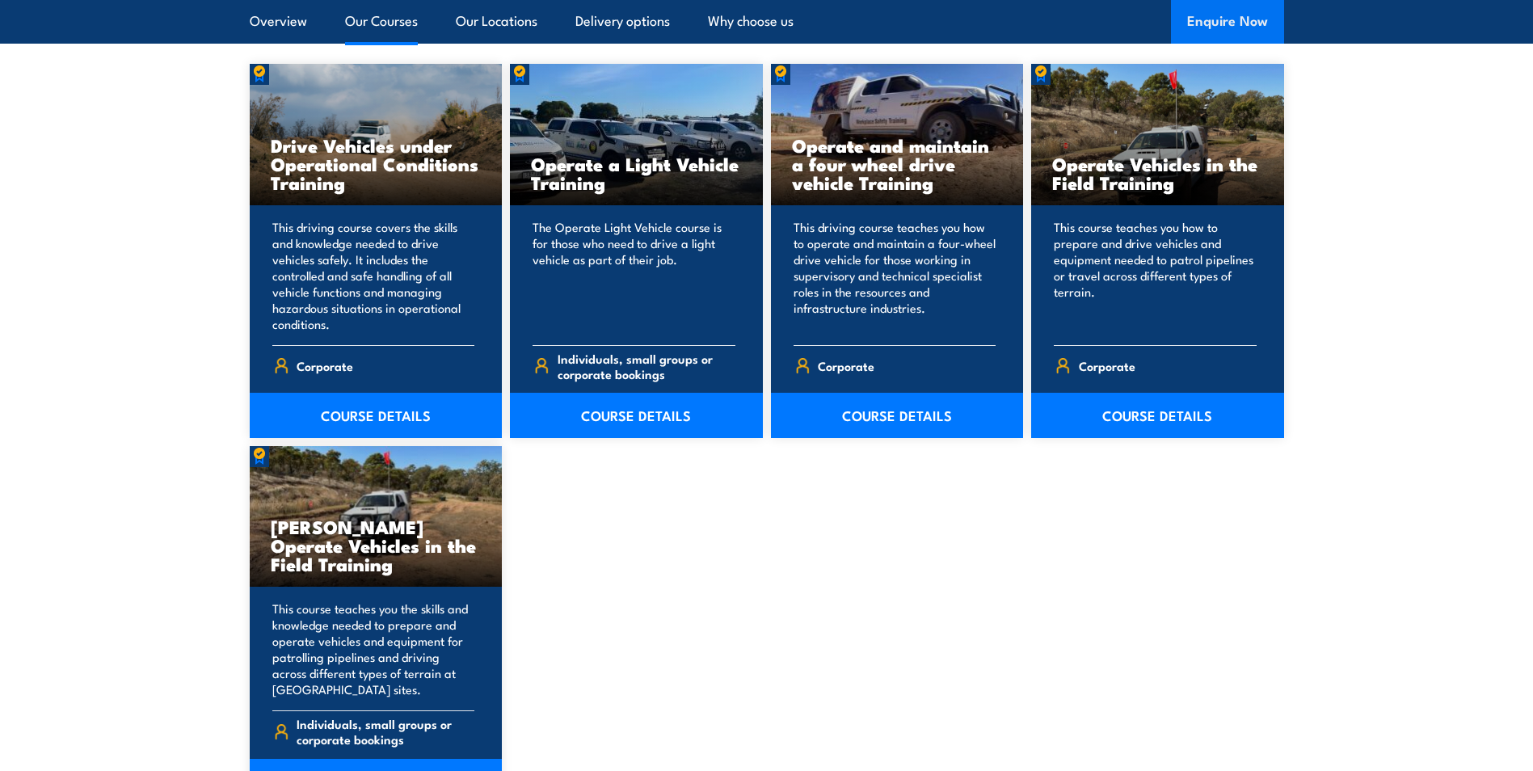 The image size is (1533, 771). What do you see at coordinates (894, 276) in the screenshot?
I see `p: This driving course teaches you how to operate and maintain a four-wheel drive vehicle for those ...` at bounding box center [894, 276].